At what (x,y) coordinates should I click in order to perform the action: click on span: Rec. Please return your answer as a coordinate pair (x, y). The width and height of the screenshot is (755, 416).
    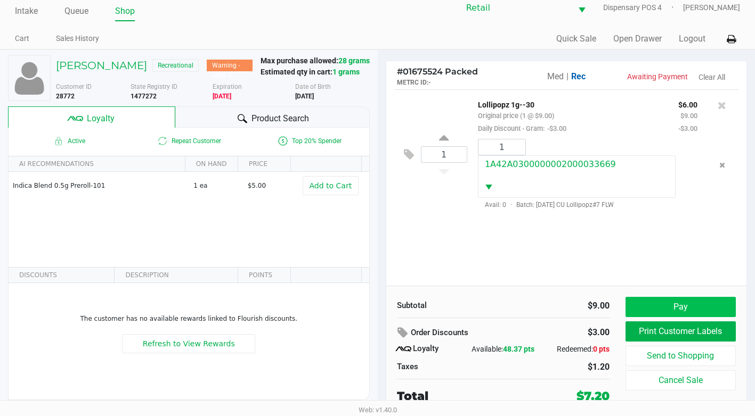
    Looking at the image, I should click on (578, 76).